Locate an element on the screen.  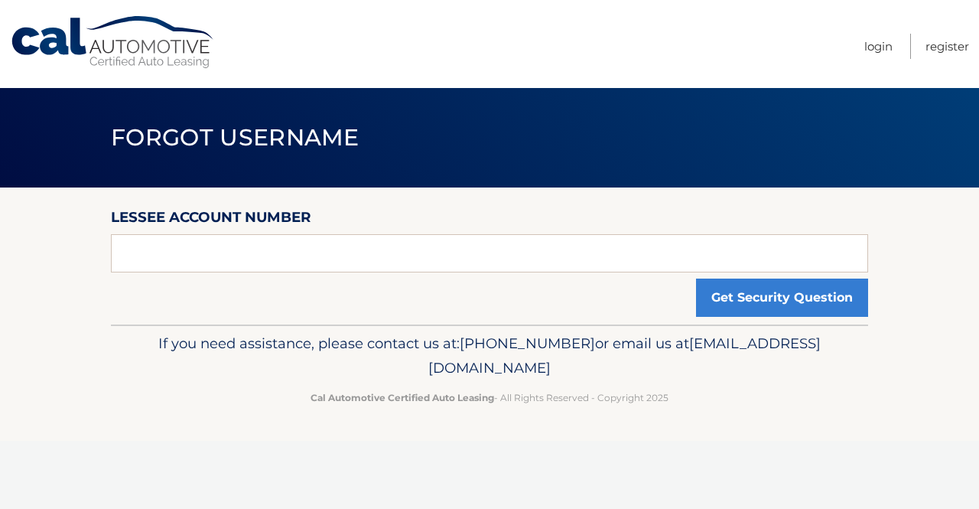
span: Forgot Username is located at coordinates (235, 137).